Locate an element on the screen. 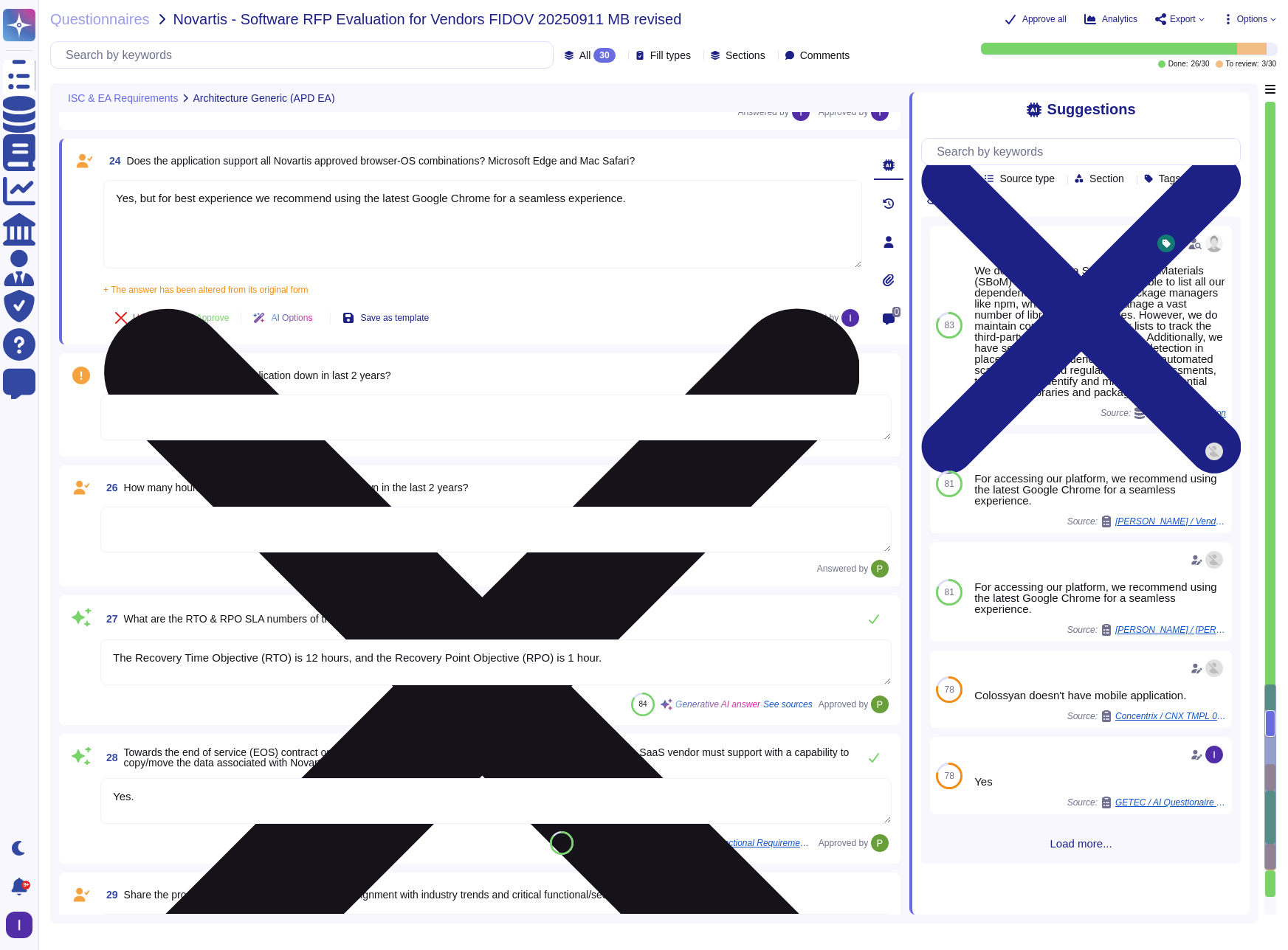 Image resolution: width=1288 pixels, height=950 pixels. div: Colossyan doesn't have mobile application. is located at coordinates (1099, 695).